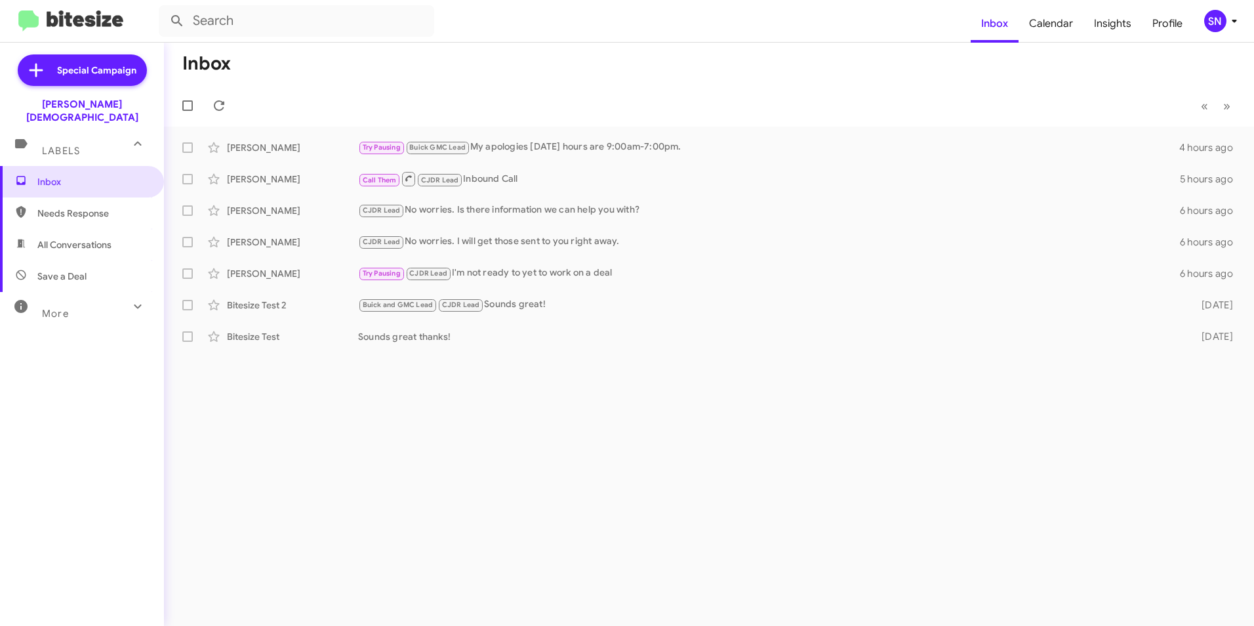 The height and width of the screenshot is (626, 1254). What do you see at coordinates (1216, 21) in the screenshot?
I see `button: SN` at bounding box center [1216, 21].